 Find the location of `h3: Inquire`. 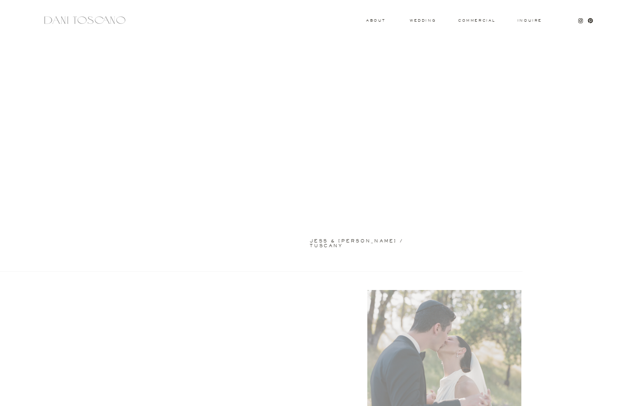

h3: Inquire is located at coordinates (530, 21).